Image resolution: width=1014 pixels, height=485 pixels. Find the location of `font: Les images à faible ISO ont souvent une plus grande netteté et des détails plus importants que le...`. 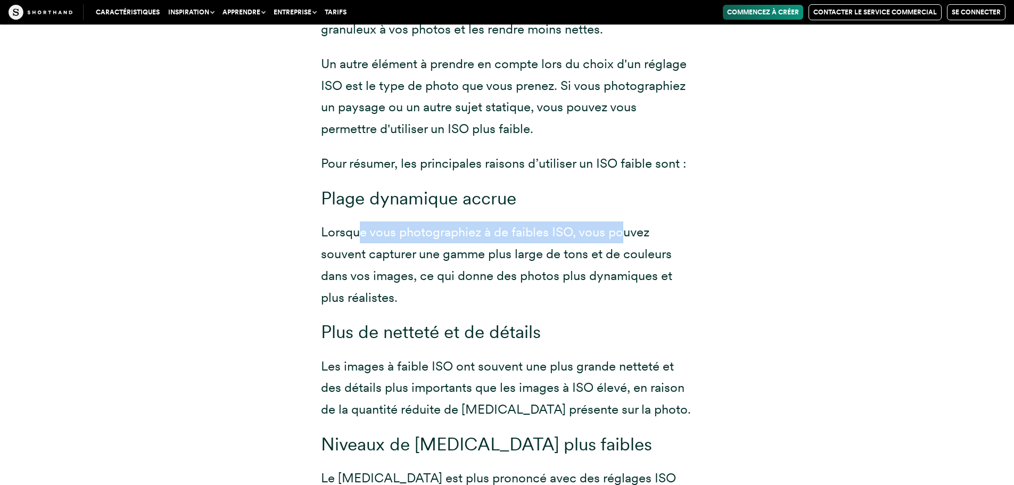

font: Les images à faible ISO ont souvent une plus grande netteté et des détails plus importants que le... is located at coordinates (506, 387).